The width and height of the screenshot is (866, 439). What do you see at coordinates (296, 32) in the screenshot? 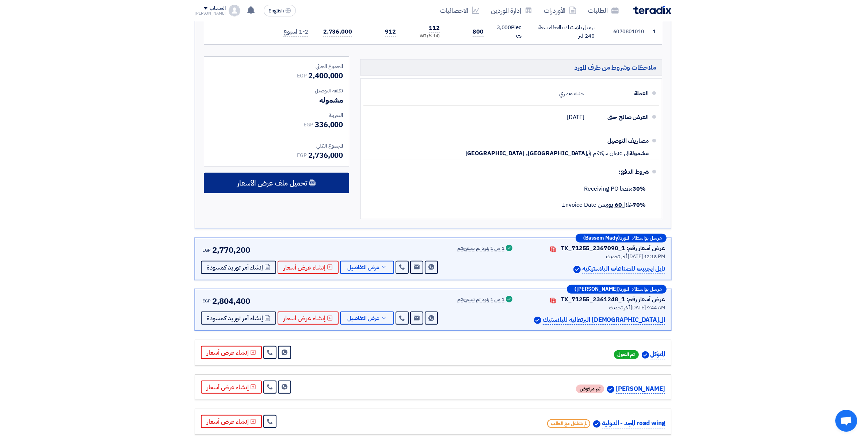
I see `span: 1-2 اسبوع` at bounding box center [296, 32].